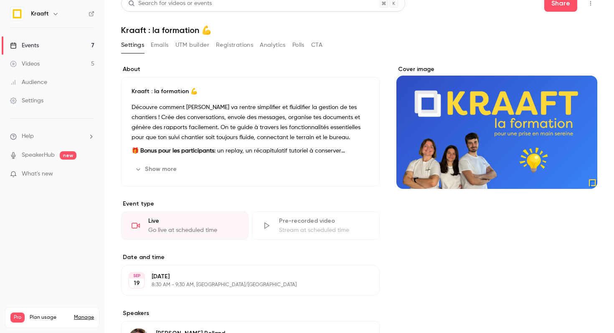 Image resolution: width=614 pixels, height=333 pixels. I want to click on button: Registrations, so click(234, 45).